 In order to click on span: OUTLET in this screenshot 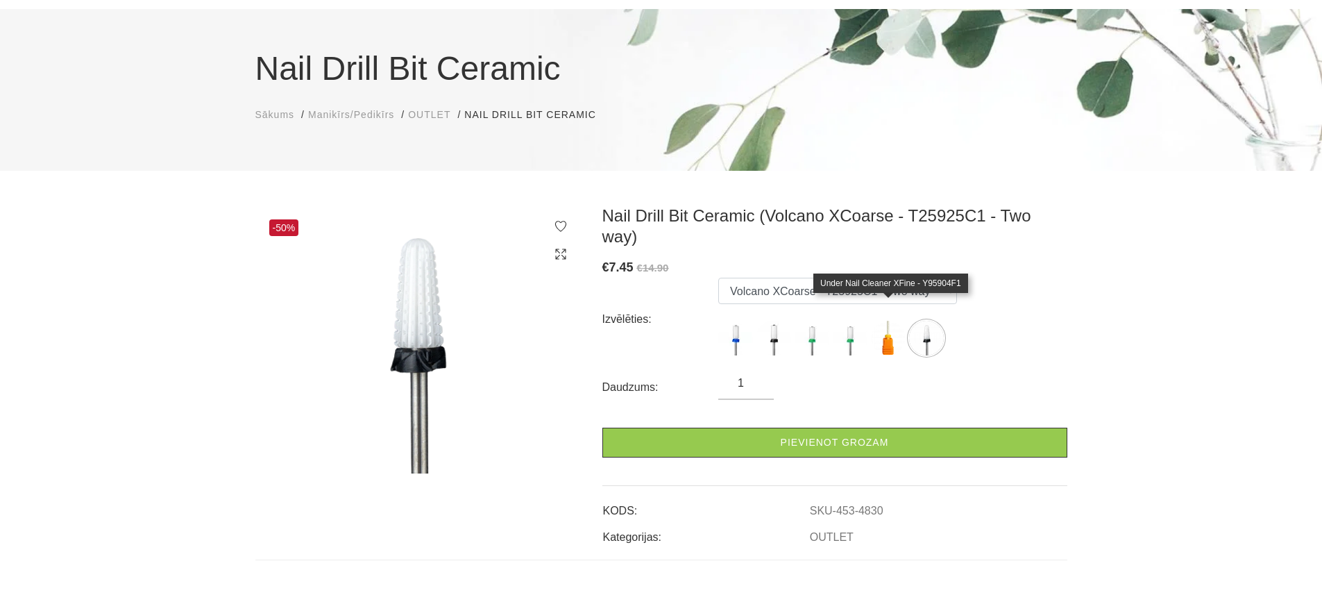, I will do `click(429, 115)`.